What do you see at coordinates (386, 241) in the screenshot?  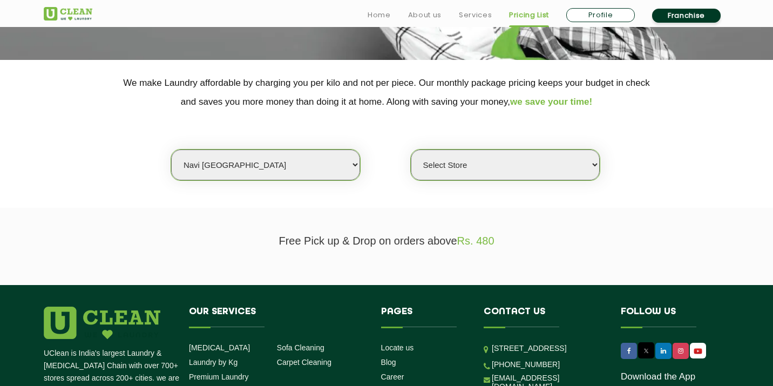 I see `p: Free Pick up & Drop on orders above` at bounding box center [386, 241].